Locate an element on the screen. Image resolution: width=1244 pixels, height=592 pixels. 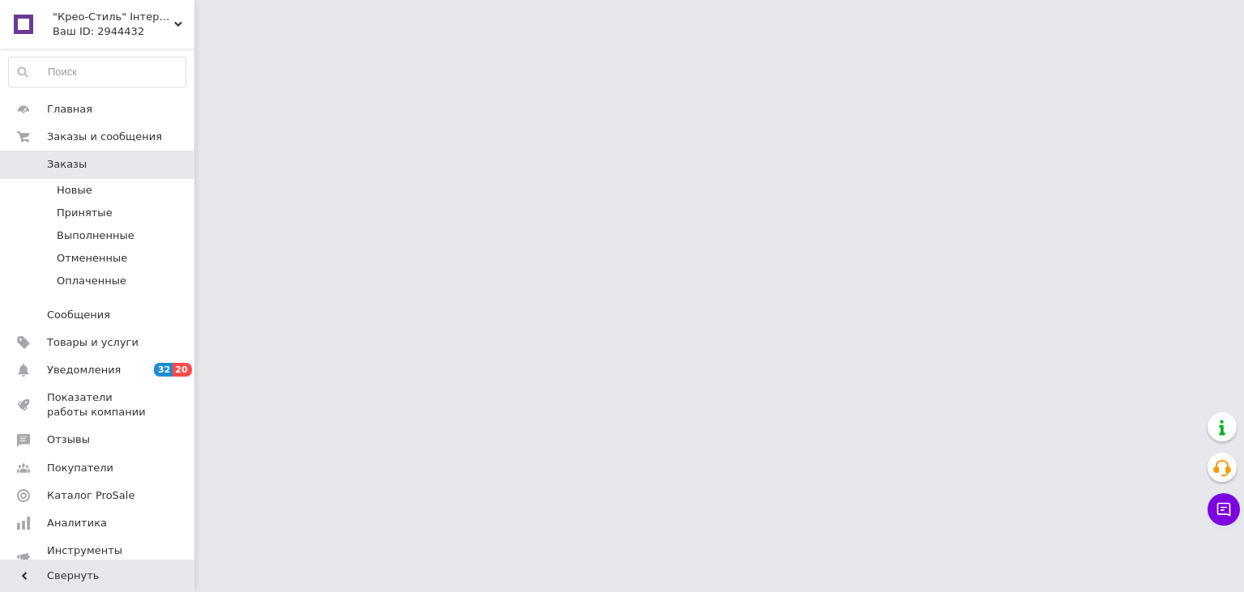
div: Ваш ID: 2944432 is located at coordinates (123, 32).